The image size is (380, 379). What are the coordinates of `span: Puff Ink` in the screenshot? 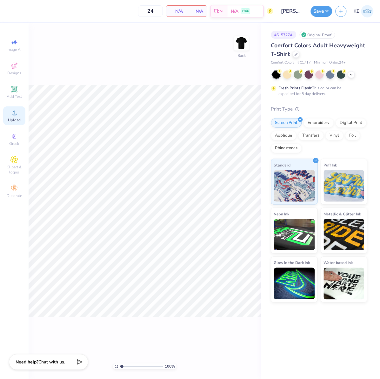 It's located at (331, 165).